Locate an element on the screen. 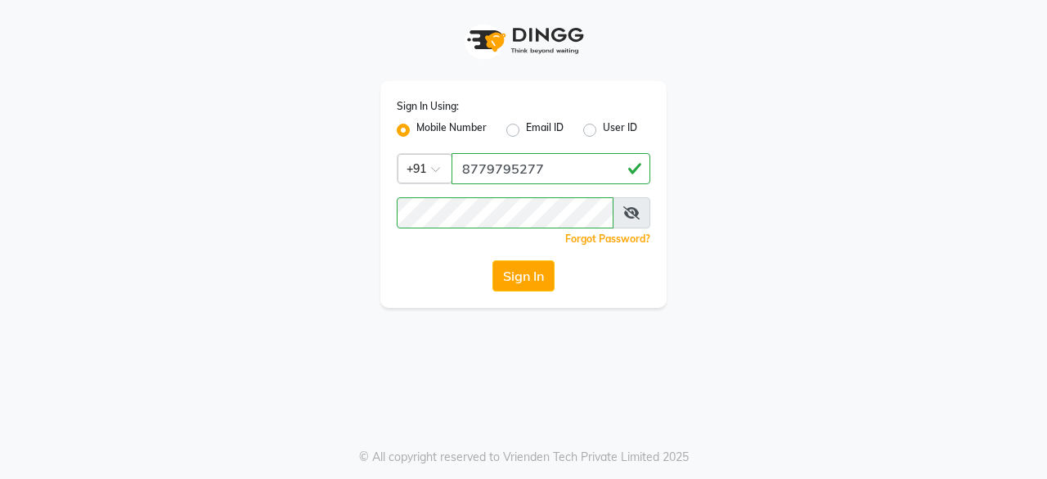 Image resolution: width=1047 pixels, height=479 pixels. label: Mobile Number is located at coordinates (452, 130).